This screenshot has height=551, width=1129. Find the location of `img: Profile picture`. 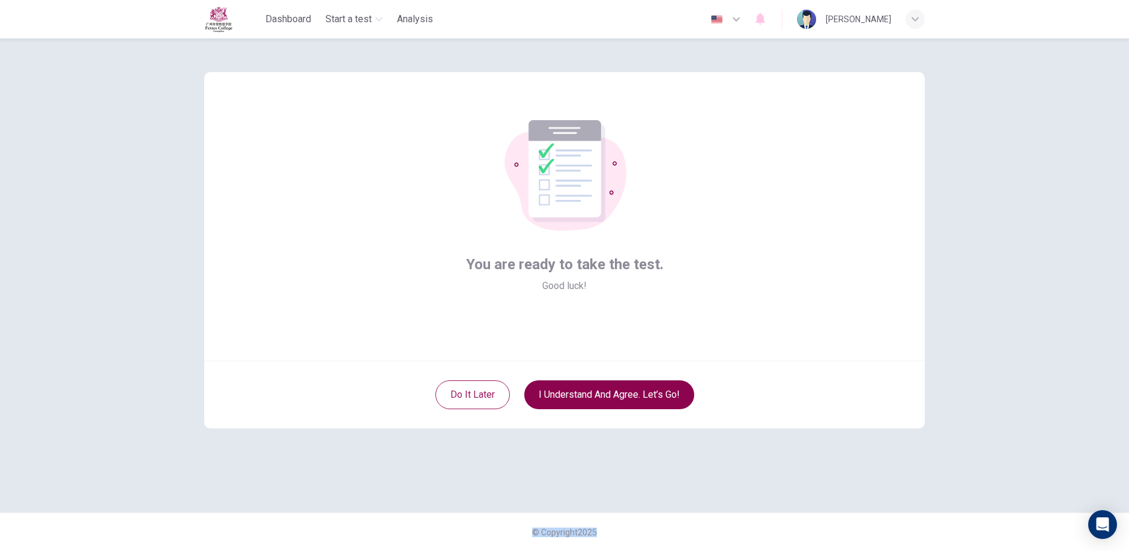

img: Profile picture is located at coordinates (807, 19).